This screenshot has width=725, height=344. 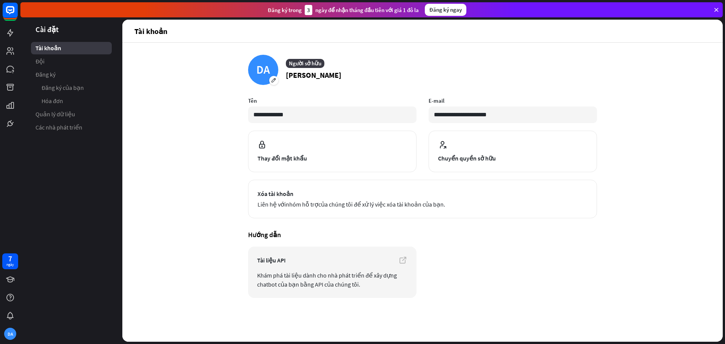 What do you see at coordinates (71, 61) in the screenshot?
I see `a: Đội` at bounding box center [71, 61].